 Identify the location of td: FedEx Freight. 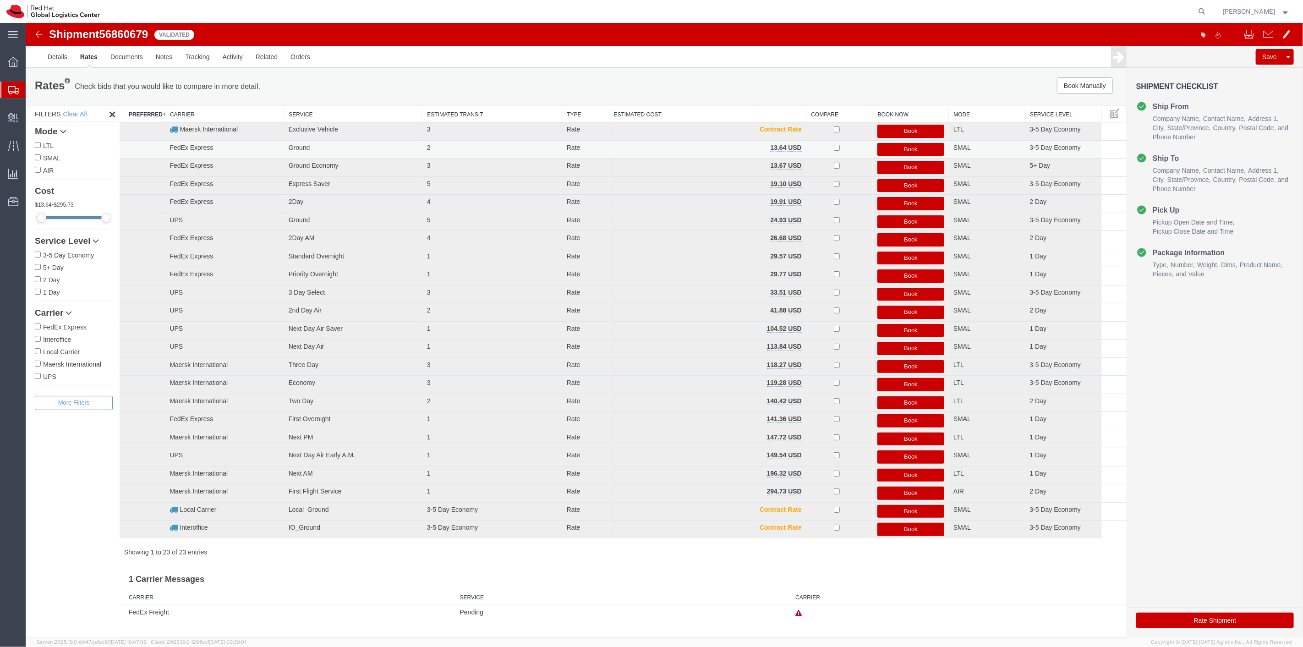
(262, 589).